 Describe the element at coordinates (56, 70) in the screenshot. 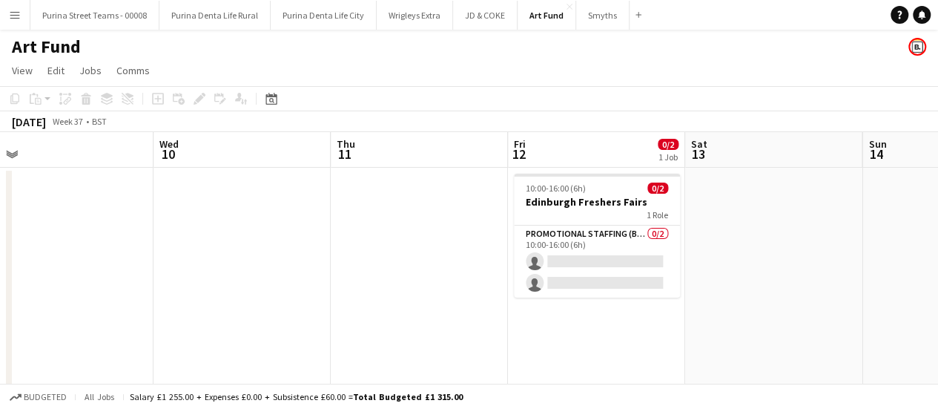

I see `span: Edit` at that location.